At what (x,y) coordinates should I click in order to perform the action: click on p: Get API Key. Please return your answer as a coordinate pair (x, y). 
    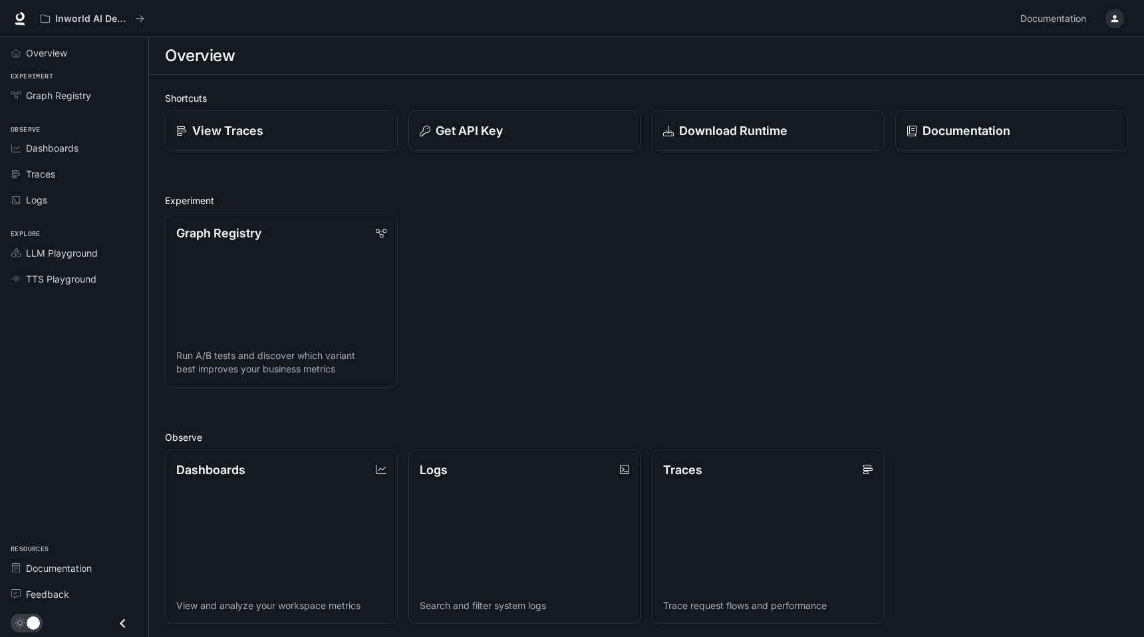
    Looking at the image, I should click on (469, 130).